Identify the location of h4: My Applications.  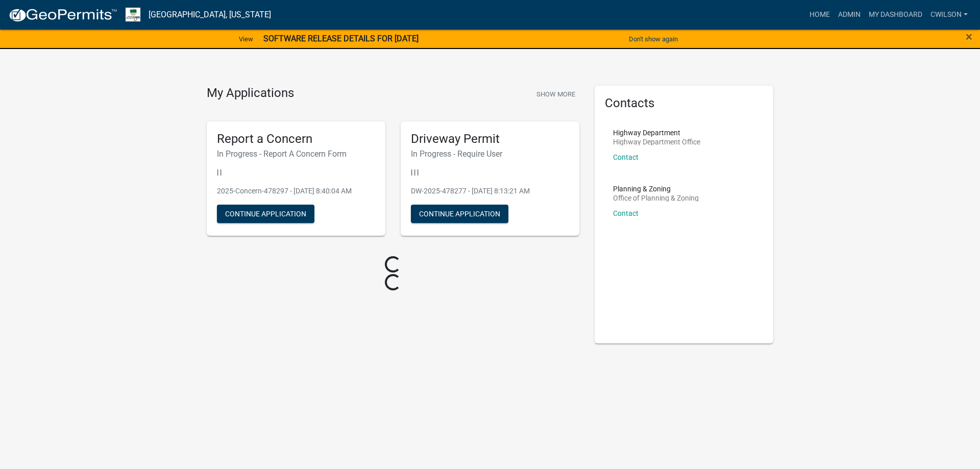
(250, 93).